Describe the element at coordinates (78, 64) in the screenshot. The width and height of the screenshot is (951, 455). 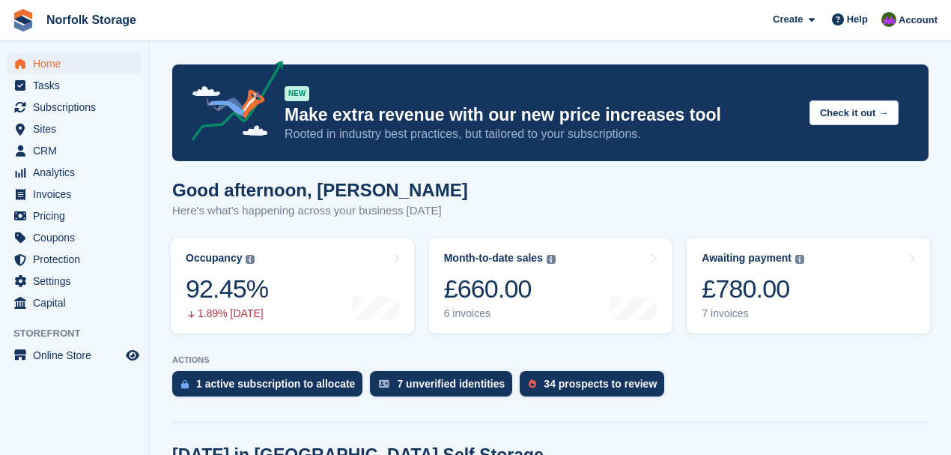
I see `span: Home` at that location.